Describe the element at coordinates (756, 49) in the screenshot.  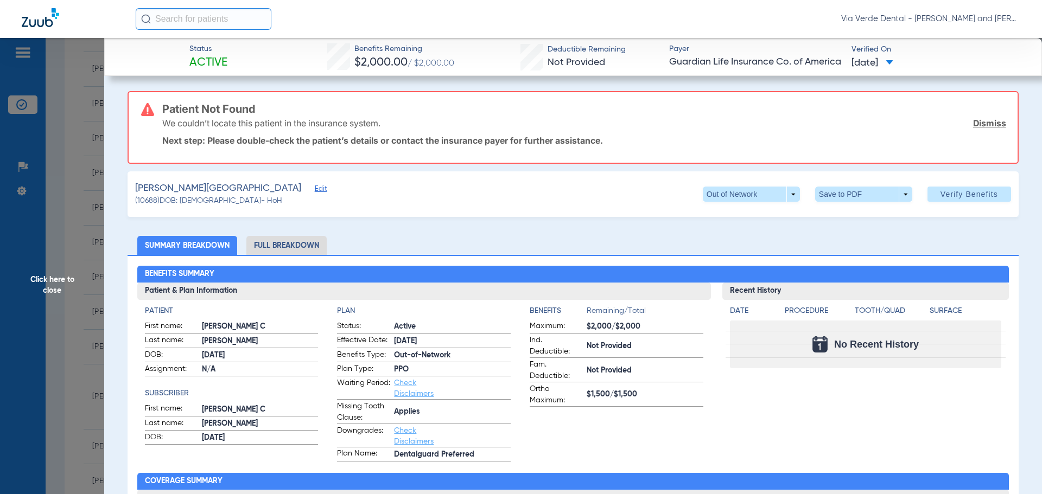
I see `span: Payer` at that location.